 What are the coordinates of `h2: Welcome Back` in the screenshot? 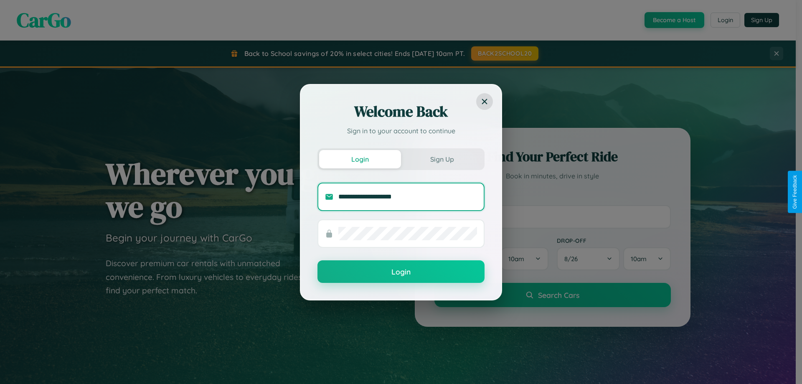 It's located at (401, 111).